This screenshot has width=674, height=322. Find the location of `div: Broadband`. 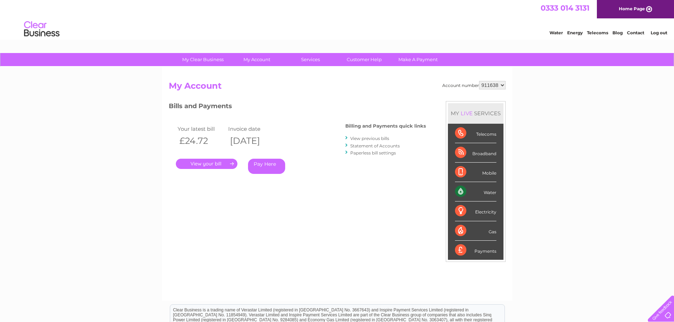

div: Broadband is located at coordinates (476, 153).